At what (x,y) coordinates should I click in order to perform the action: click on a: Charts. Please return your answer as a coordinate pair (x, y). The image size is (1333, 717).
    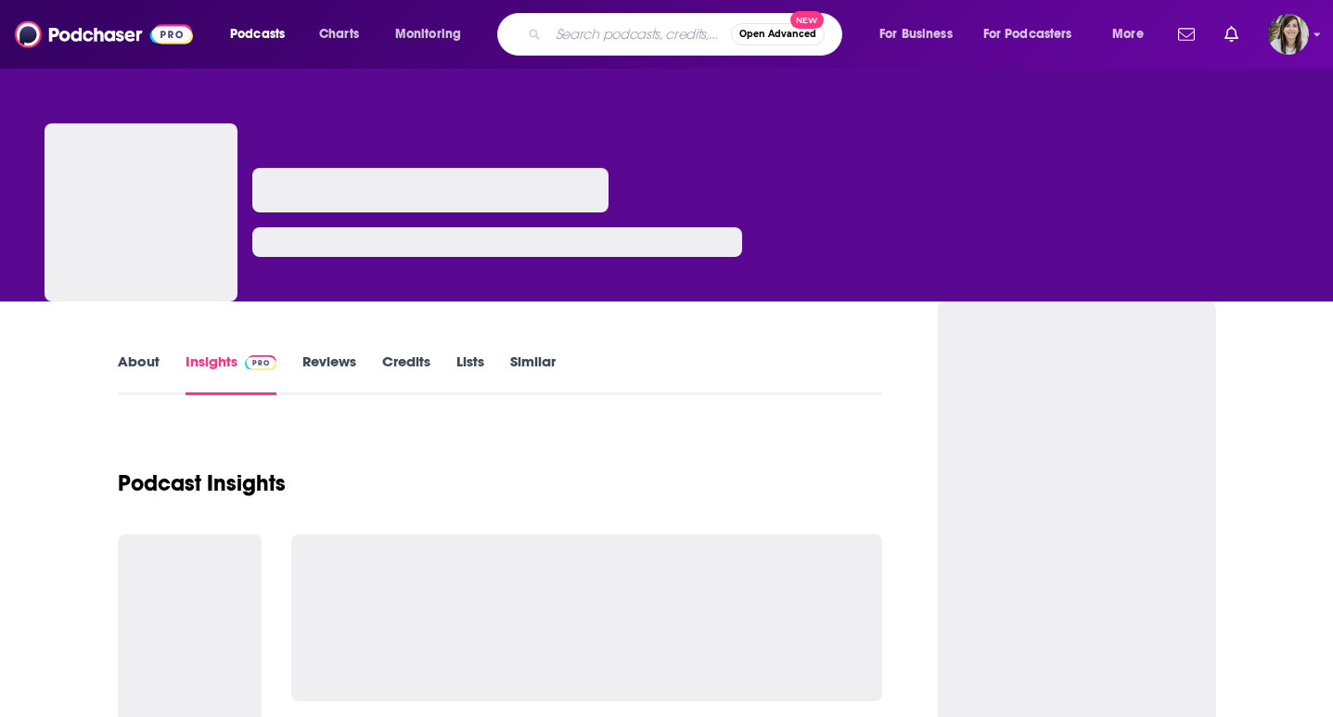
    Looking at the image, I should click on (339, 34).